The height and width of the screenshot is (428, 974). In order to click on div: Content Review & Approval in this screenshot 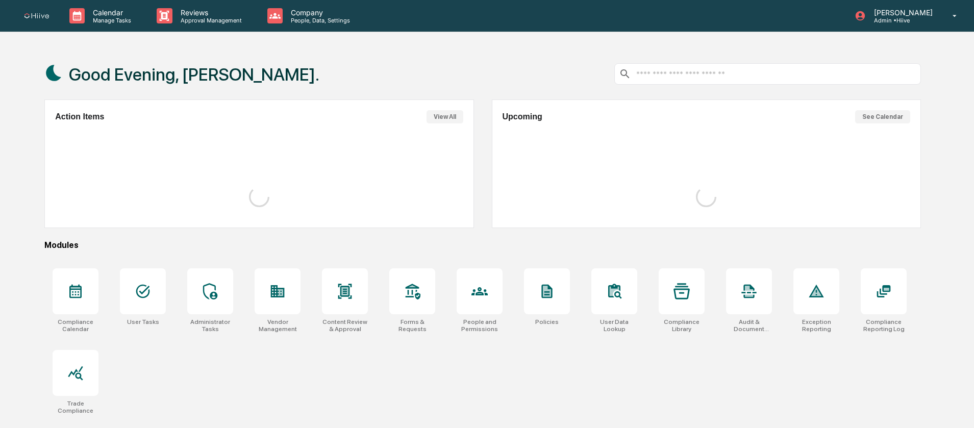, I will do `click(345, 325)`.